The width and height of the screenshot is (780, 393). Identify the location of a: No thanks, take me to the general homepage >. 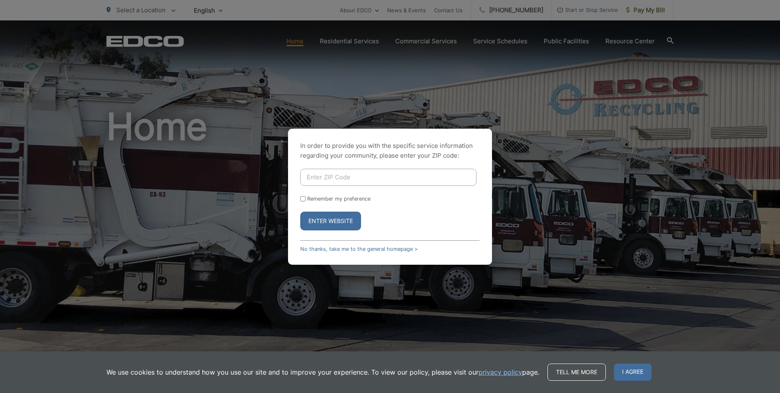
(359, 249).